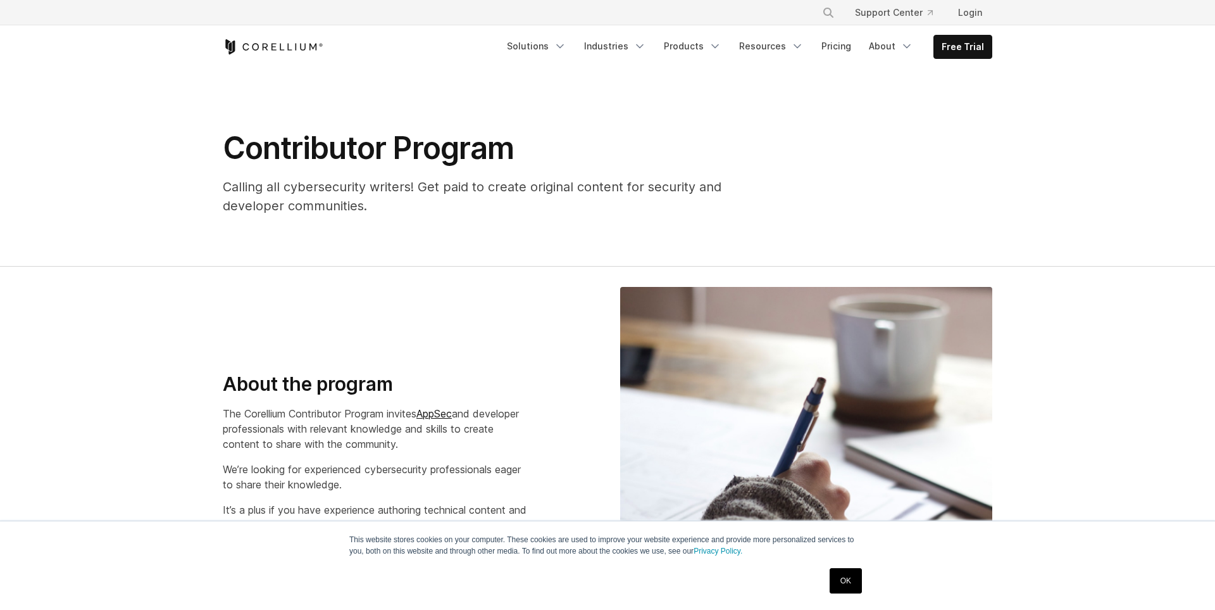 The image size is (1215, 610). What do you see at coordinates (772, 46) in the screenshot?
I see `a: Resources` at bounding box center [772, 46].